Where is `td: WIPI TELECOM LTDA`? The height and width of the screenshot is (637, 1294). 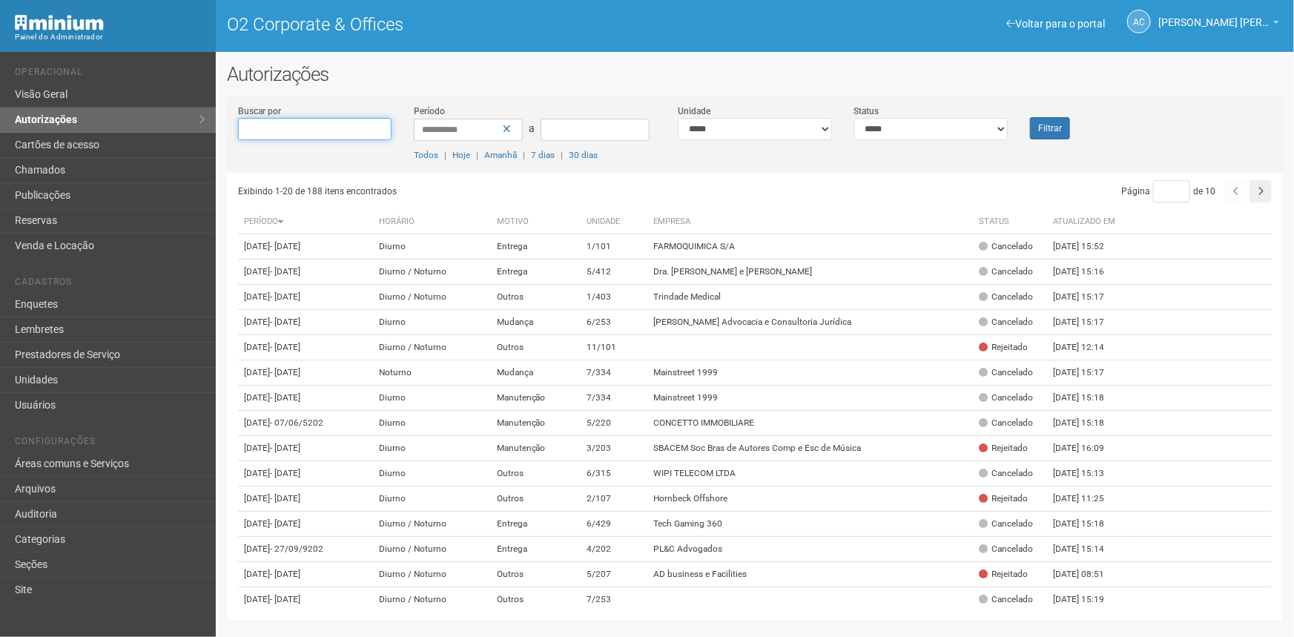
td: WIPI TELECOM LTDA is located at coordinates (811, 474).